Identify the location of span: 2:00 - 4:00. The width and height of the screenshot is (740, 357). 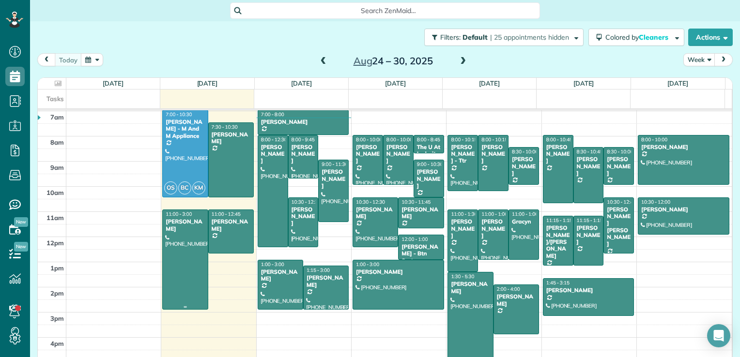
(508, 289).